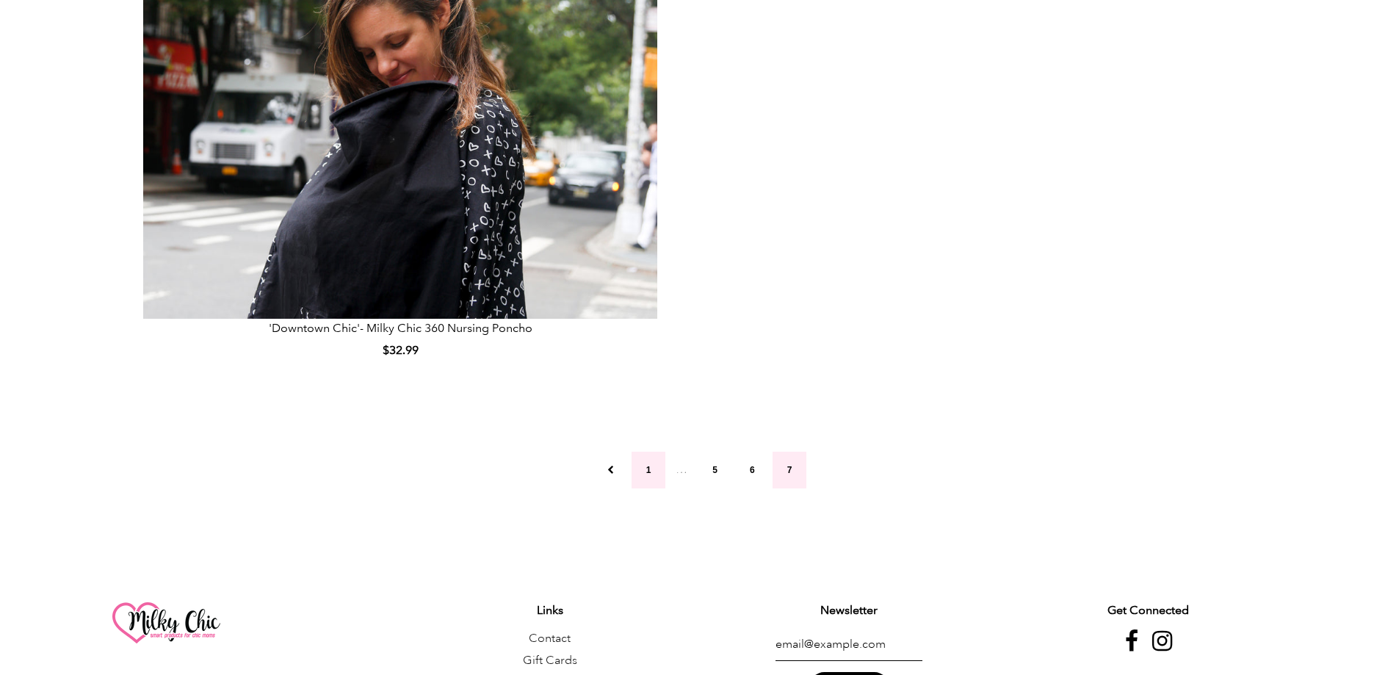 The height and width of the screenshot is (675, 1399). What do you see at coordinates (850, 610) in the screenshot?
I see `div: Newsletter` at bounding box center [850, 610].